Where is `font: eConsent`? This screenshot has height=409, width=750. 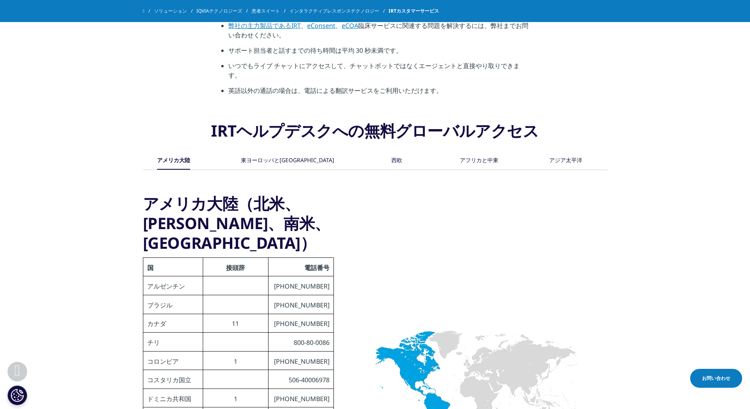 font: eConsent is located at coordinates (321, 26).